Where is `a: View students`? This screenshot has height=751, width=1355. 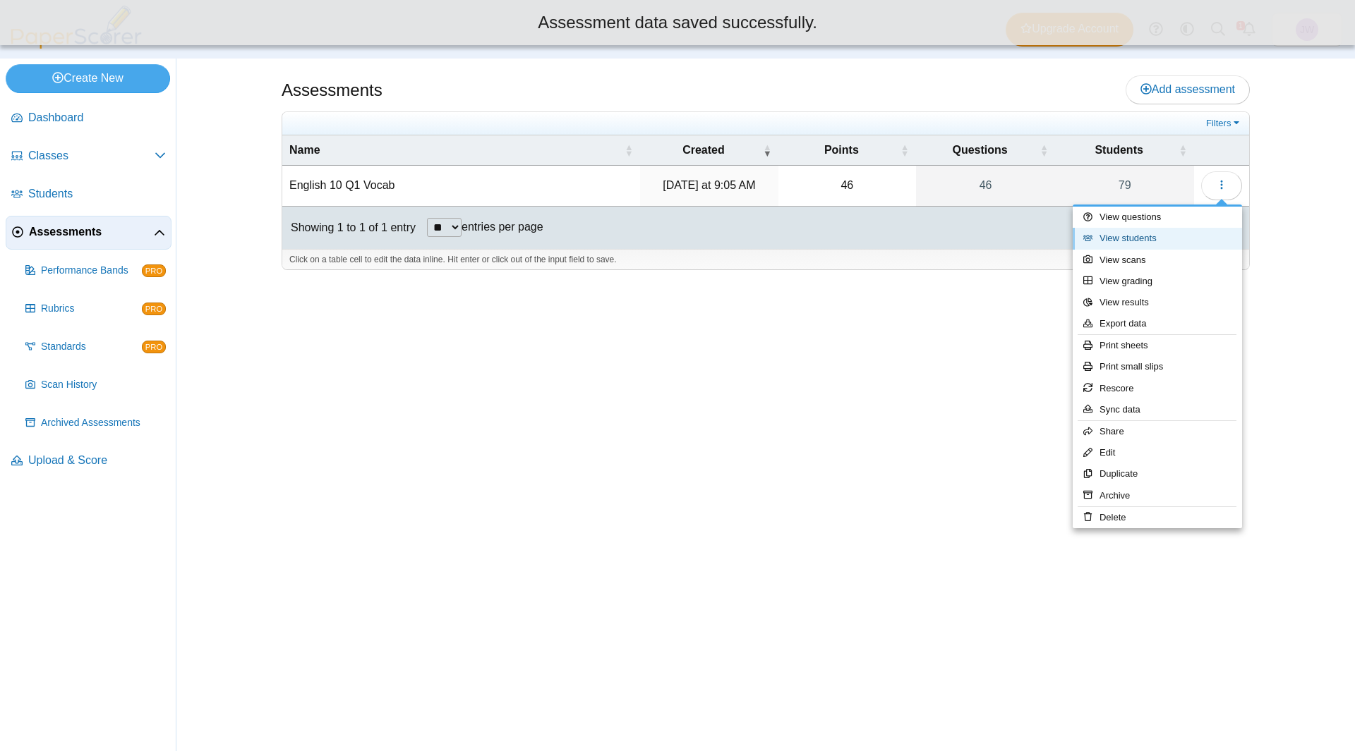 a: View students is located at coordinates (1157, 238).